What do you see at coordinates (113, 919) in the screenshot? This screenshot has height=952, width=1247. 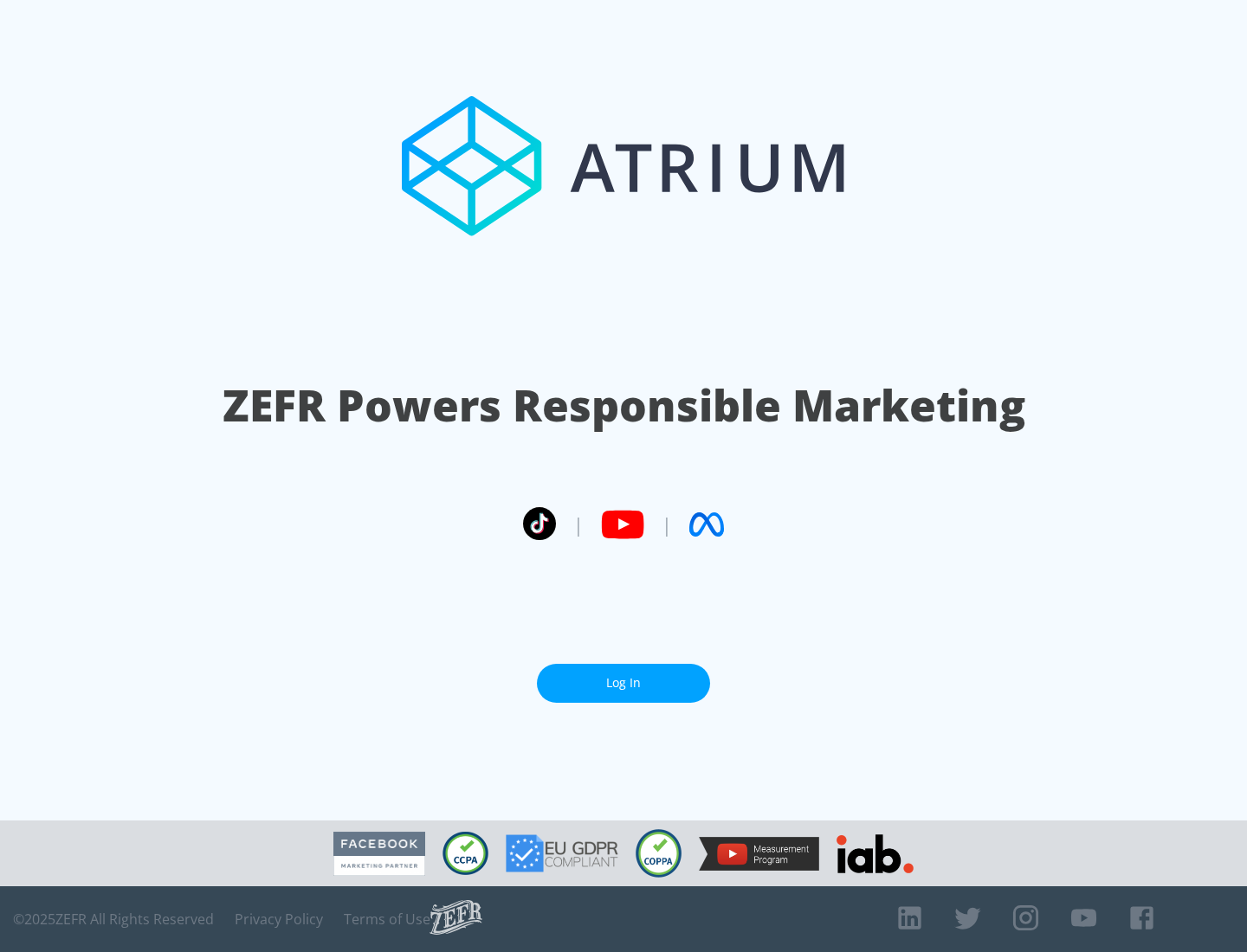 I see `span: © 2025 ZEFR All Rights Reserved` at bounding box center [113, 919].